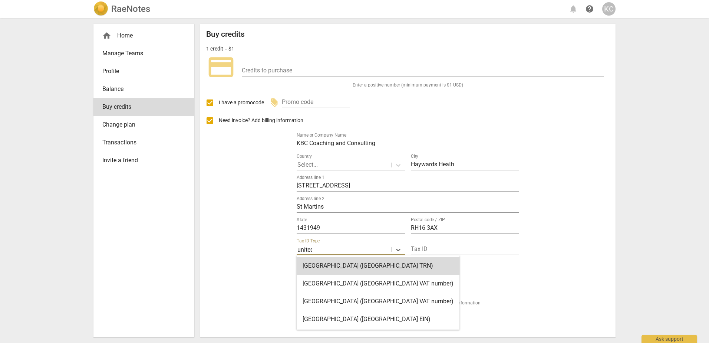 The width and height of the screenshot is (709, 343). Describe the element at coordinates (144, 71) in the screenshot. I see `a: Profile` at that location.